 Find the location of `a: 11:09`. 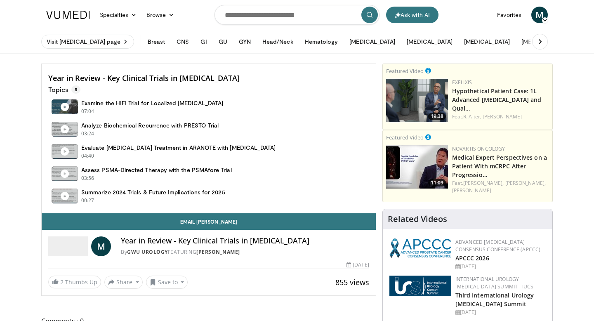

a: 11:09 is located at coordinates (417, 167).